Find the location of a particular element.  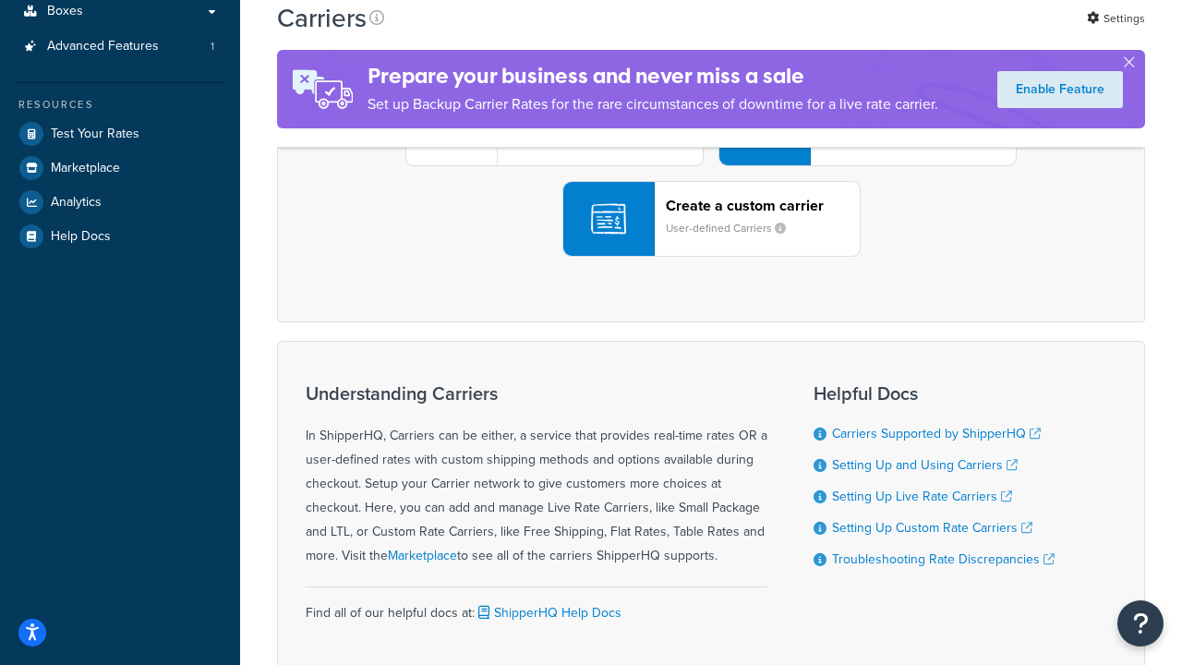

header: Create a custom carrier is located at coordinates (763, 205).